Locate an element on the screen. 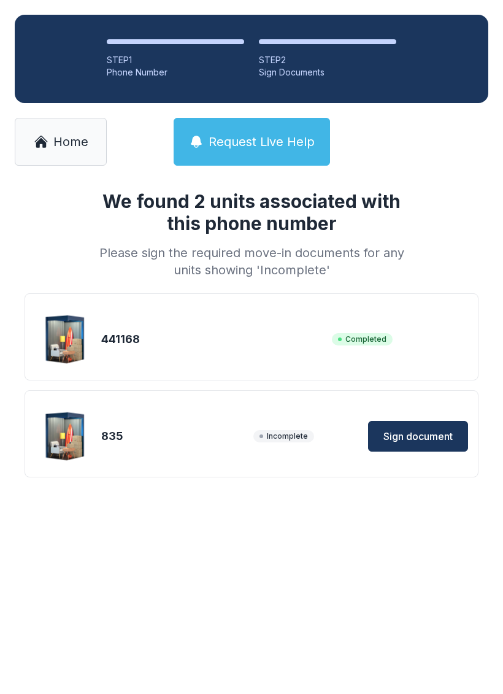 Image resolution: width=503 pixels, height=694 pixels. div: Sign Documents is located at coordinates (328, 72).